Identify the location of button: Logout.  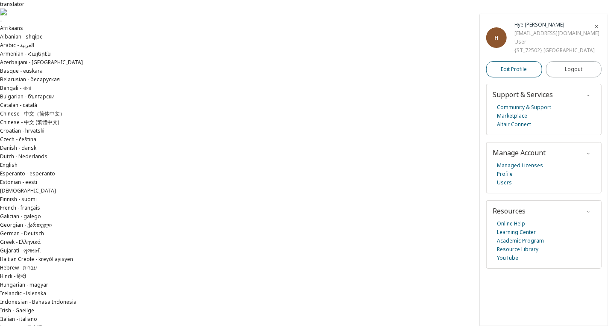
(574, 69).